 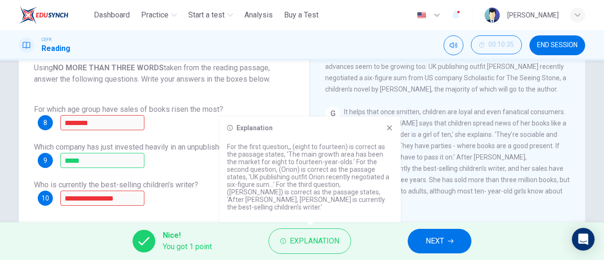 I want to click on span: 10, so click(x=45, y=198).